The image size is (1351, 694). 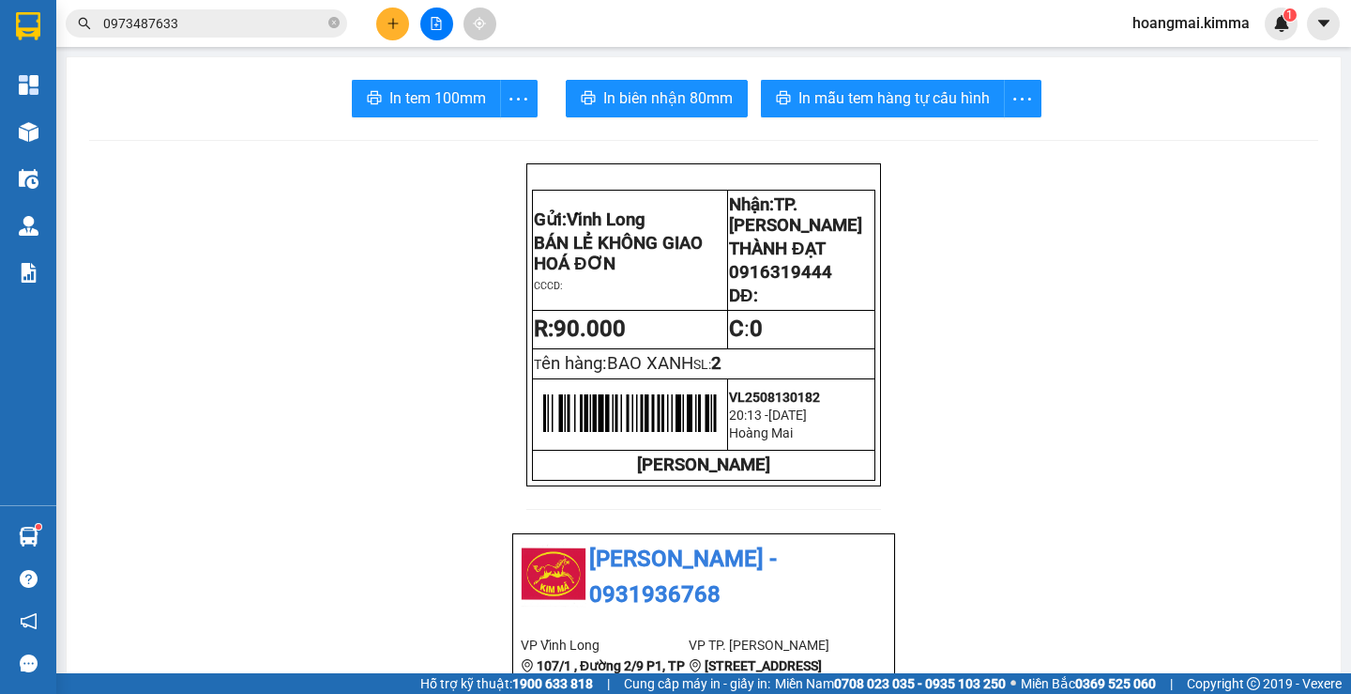 I want to click on span: caret-down, so click(x=1324, y=23).